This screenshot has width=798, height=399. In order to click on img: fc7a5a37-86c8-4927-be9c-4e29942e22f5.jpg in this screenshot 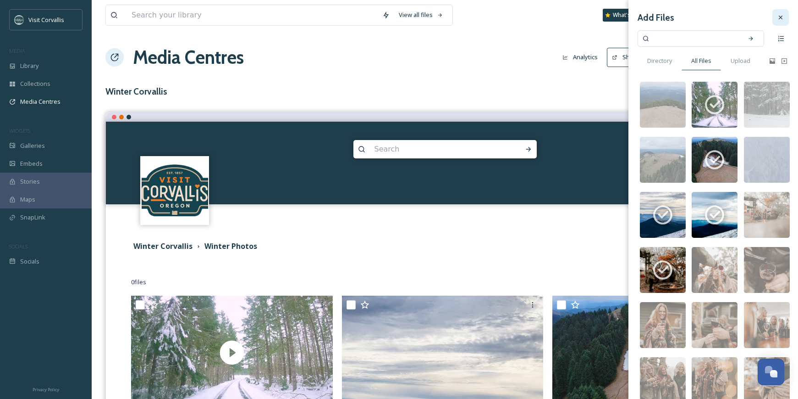, I will do `click(767, 325)`.